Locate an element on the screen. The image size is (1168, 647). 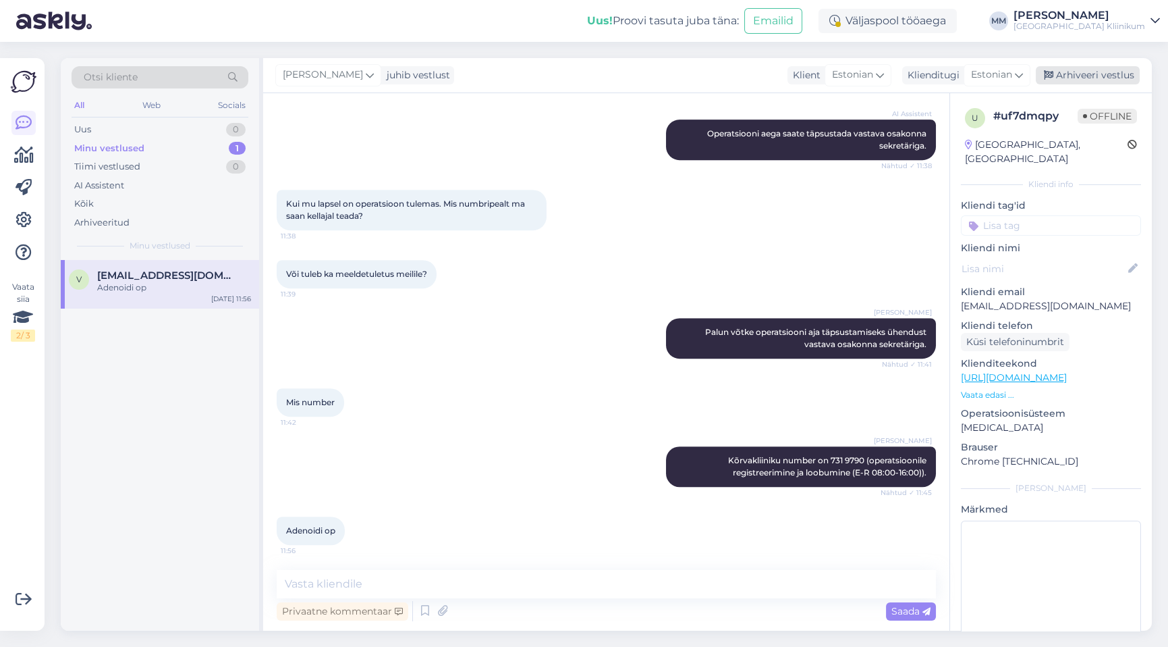
span: Või tuleb ka meeldetuletus meilile? is located at coordinates (356, 273).